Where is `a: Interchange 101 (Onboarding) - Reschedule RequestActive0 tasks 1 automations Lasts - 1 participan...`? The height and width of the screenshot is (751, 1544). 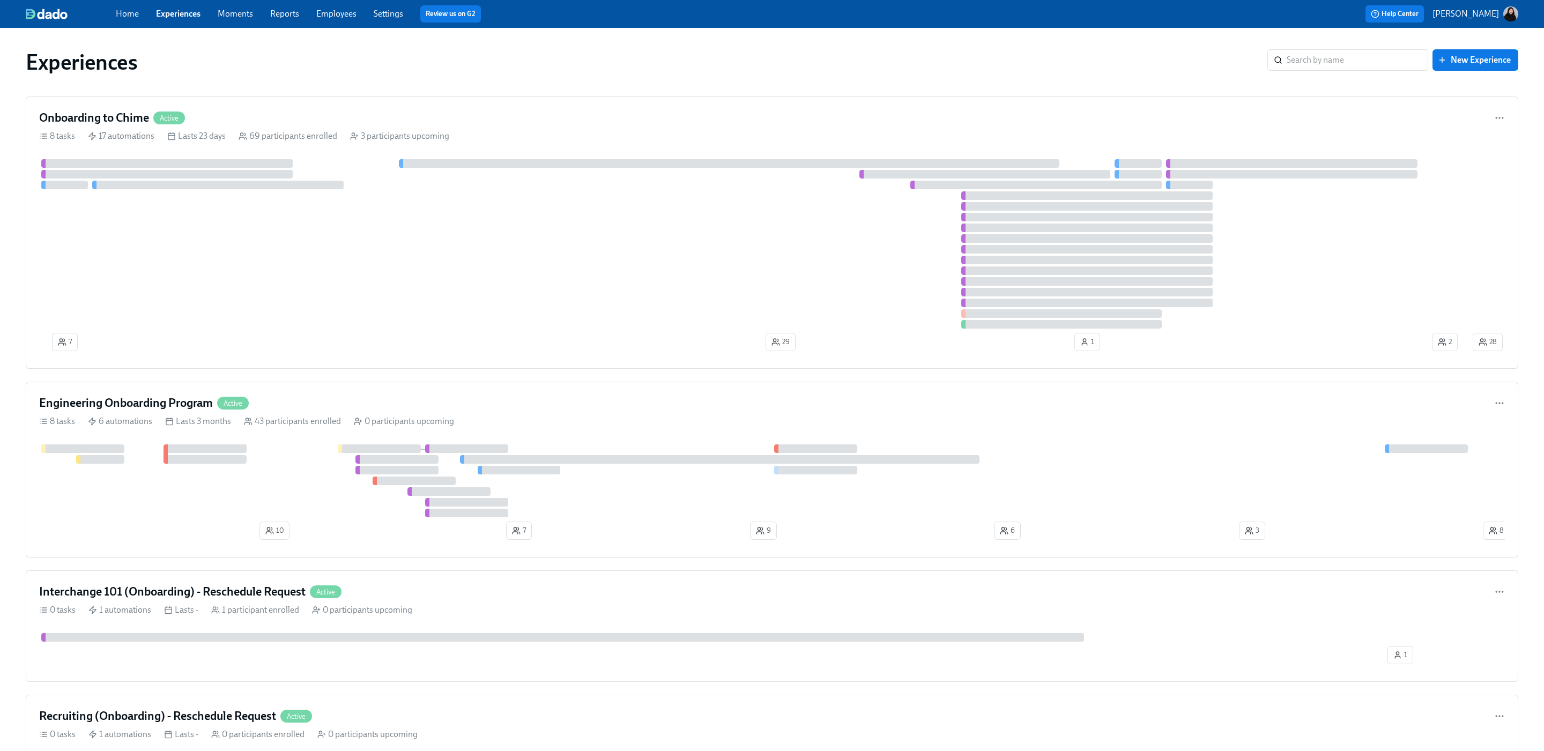 a: Interchange 101 (Onboarding) - Reschedule RequestActive0 tasks 1 automations Lasts - 1 participan... is located at coordinates (772, 626).